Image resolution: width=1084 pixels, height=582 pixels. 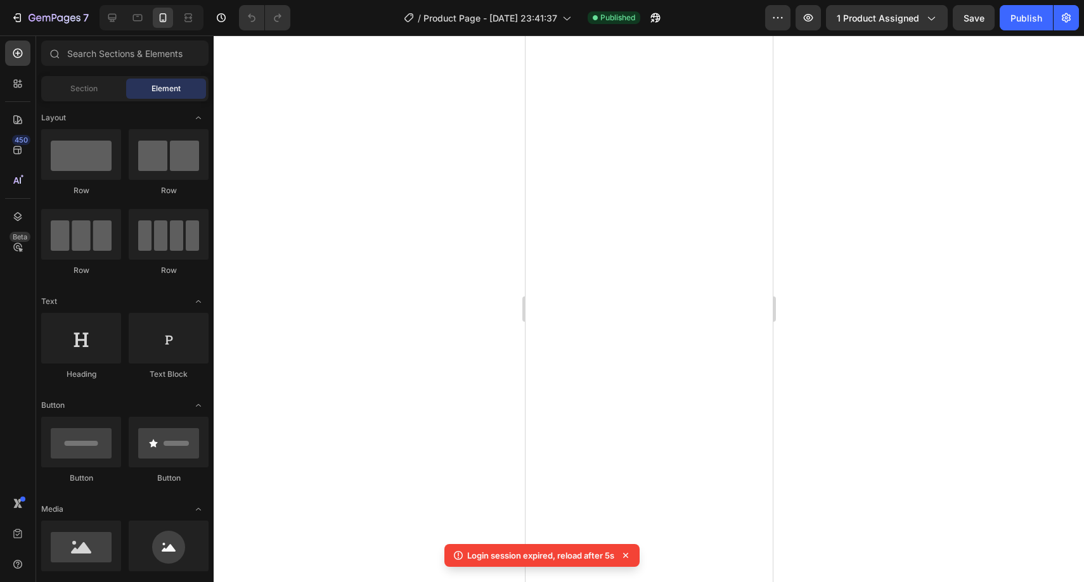 What do you see at coordinates (52, 510) in the screenshot?
I see `span: Media` at bounding box center [52, 510].